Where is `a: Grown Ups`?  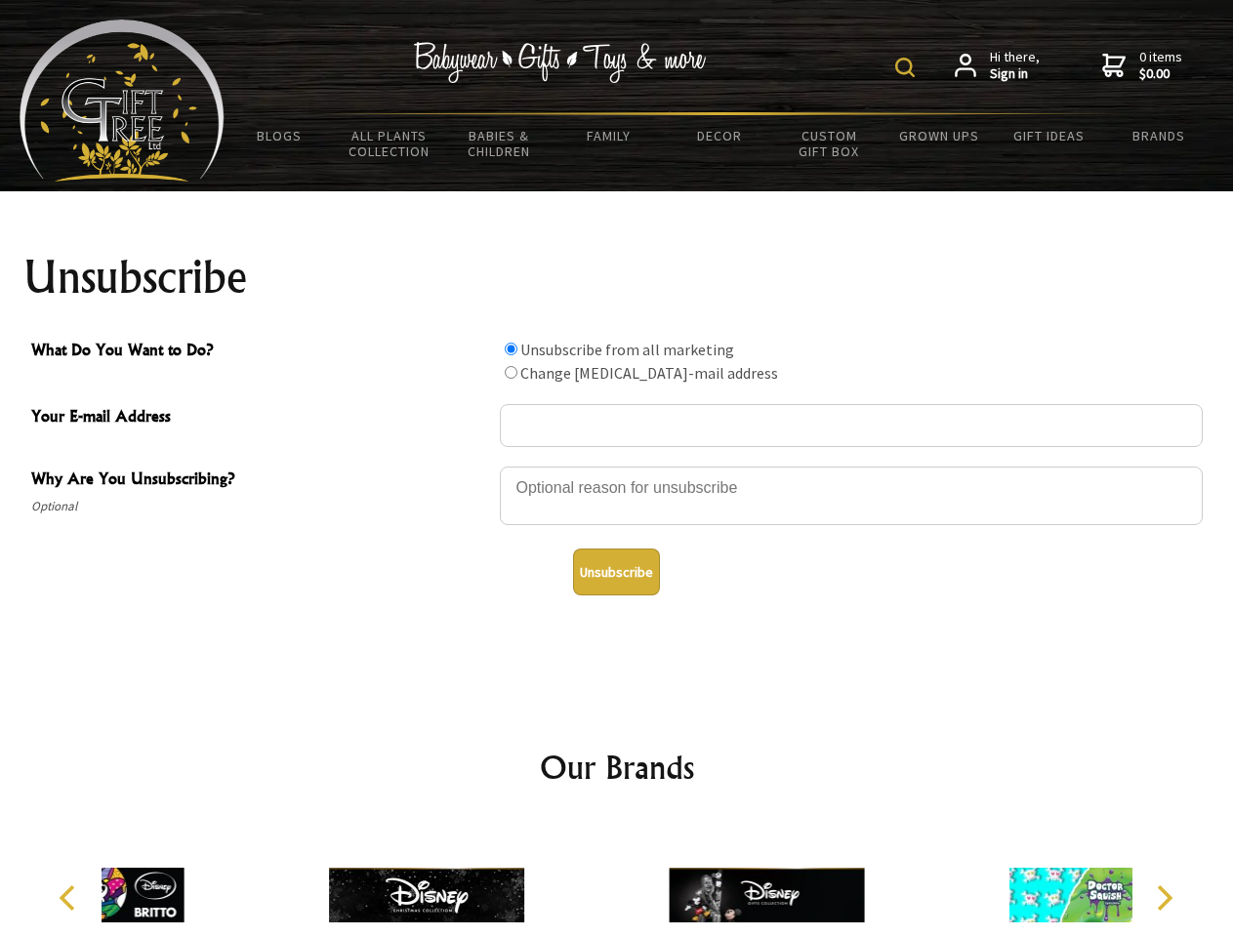 a: Grown Ups is located at coordinates (938, 136).